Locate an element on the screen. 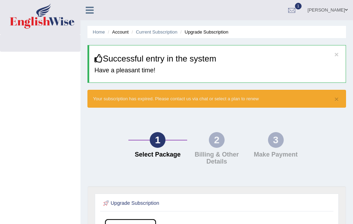  li: Account is located at coordinates (117, 32).